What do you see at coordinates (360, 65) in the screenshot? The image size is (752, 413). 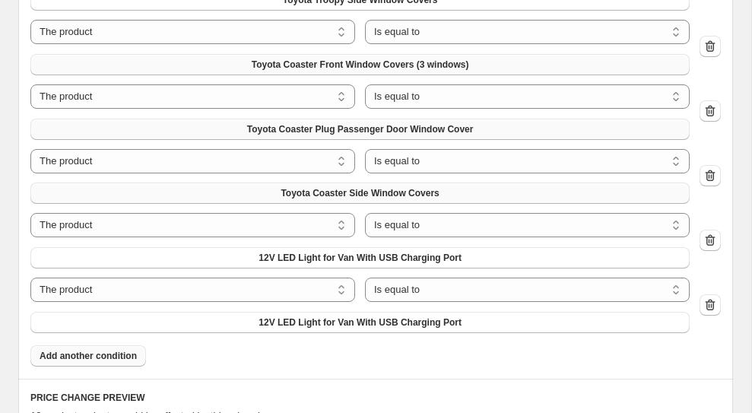 I see `span: Toyota Coaster Front Window Covers (3 windows)` at bounding box center [360, 65].